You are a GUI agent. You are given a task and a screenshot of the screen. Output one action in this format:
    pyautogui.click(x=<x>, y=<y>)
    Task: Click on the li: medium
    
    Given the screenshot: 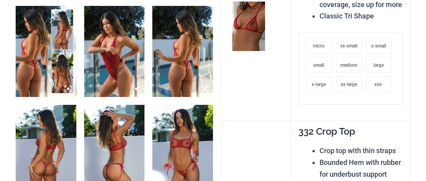 What is the action you would take?
    pyautogui.click(x=349, y=65)
    